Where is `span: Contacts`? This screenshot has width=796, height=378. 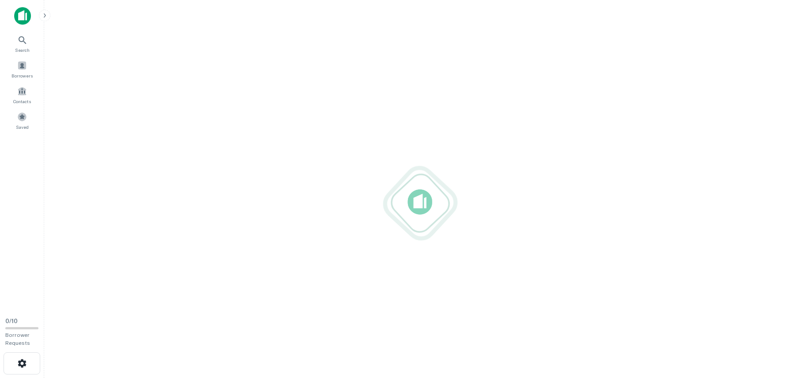
span: Contacts is located at coordinates (22, 101).